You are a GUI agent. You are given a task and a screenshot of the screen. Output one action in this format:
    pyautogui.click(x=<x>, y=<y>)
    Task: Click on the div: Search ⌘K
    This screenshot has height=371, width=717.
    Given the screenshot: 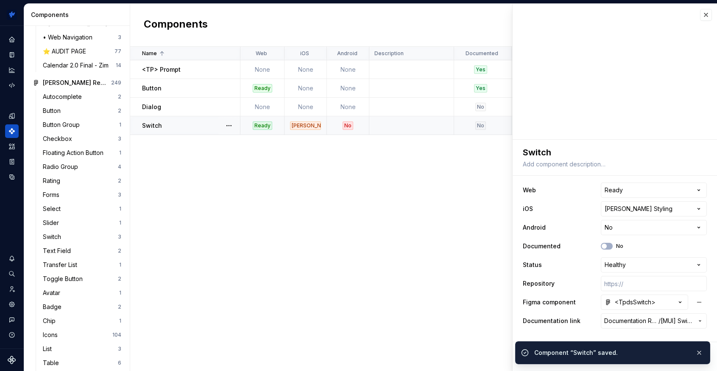 What is the action you would take?
    pyautogui.click(x=12, y=274)
    